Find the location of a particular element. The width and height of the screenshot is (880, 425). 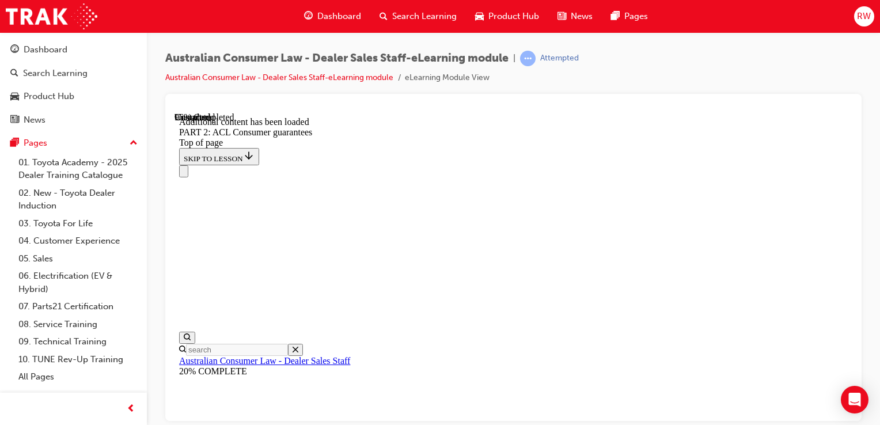

span: learningRecordVerb_ATTEMPT-icon is located at coordinates (528, 58).